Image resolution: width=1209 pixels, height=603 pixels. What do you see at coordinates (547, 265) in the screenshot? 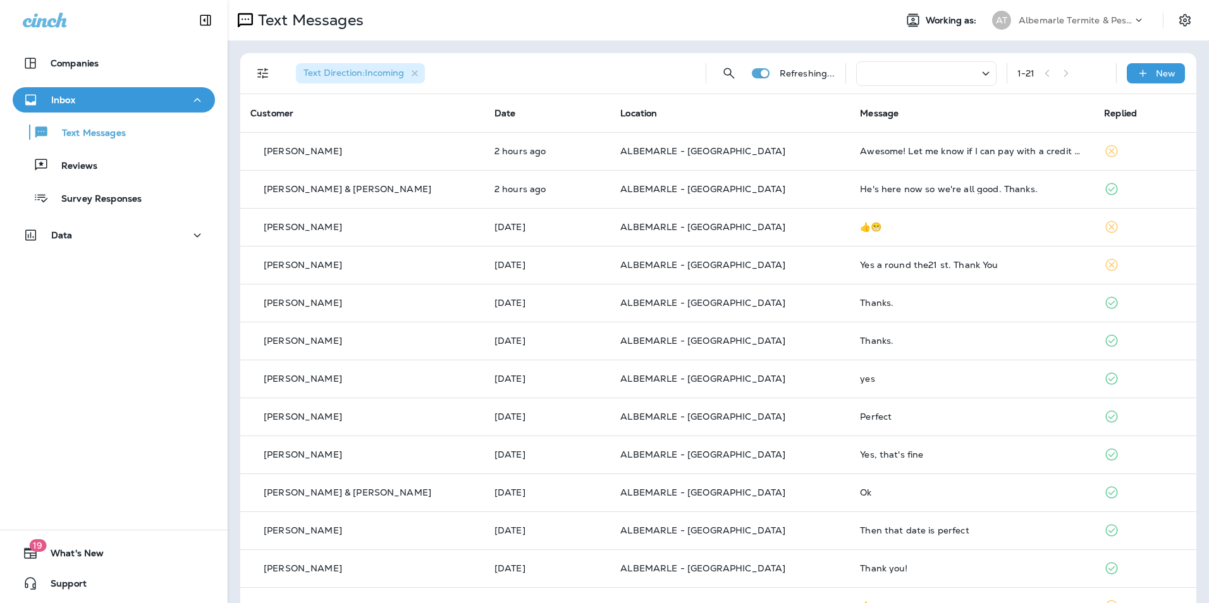
I see `p: Sep 12, 2025 11:46 AM` at bounding box center [547, 265].